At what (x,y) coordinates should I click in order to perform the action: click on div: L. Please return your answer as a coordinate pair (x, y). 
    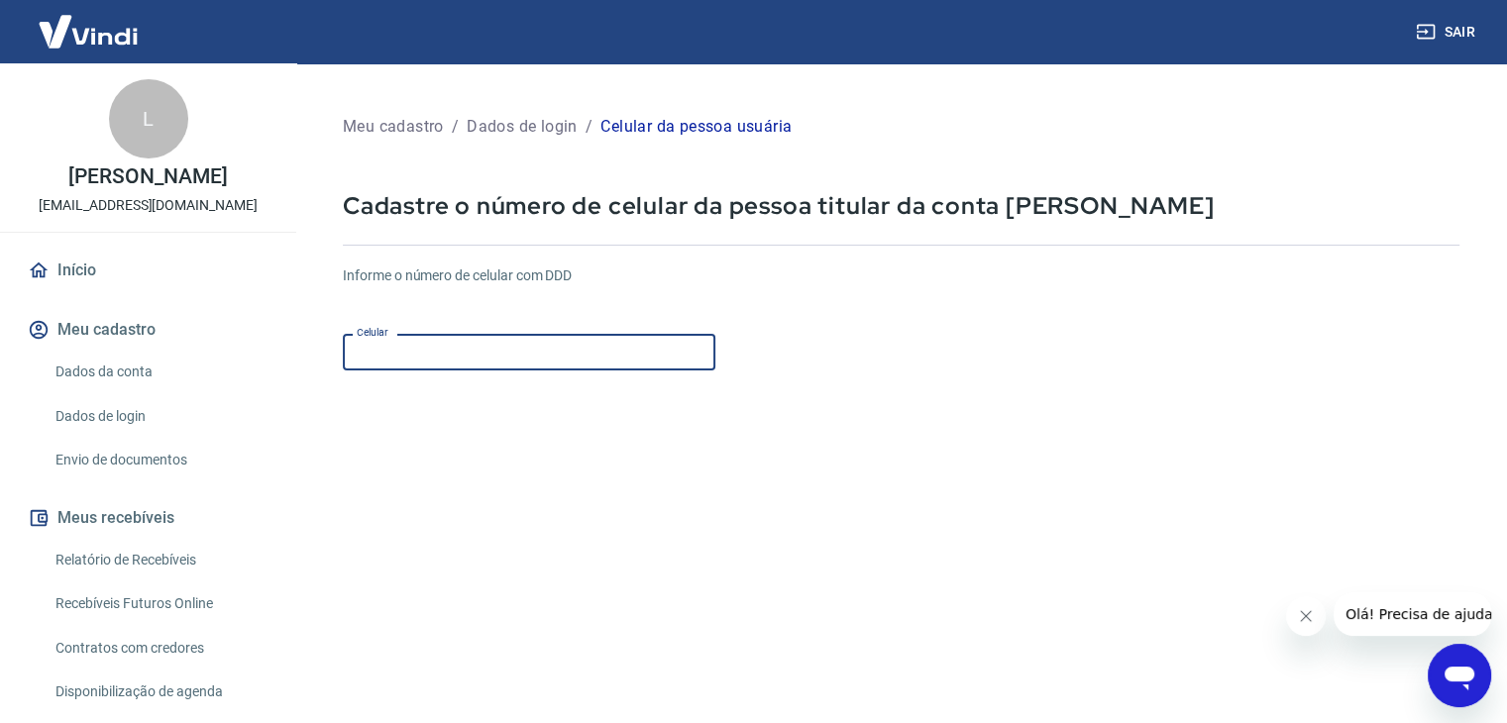
    Looking at the image, I should click on (149, 119).